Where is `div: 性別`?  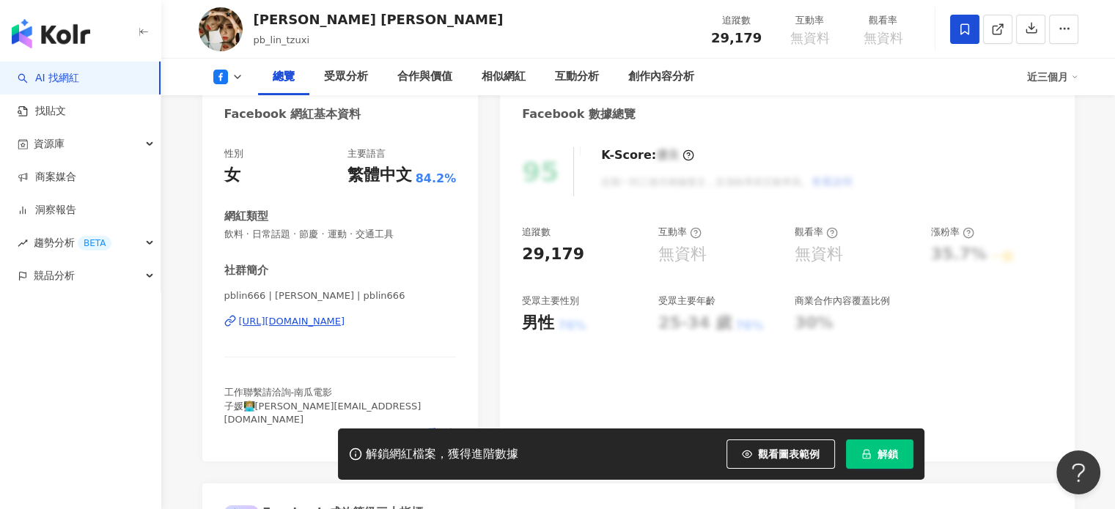 div: 性別 is located at coordinates (234, 154).